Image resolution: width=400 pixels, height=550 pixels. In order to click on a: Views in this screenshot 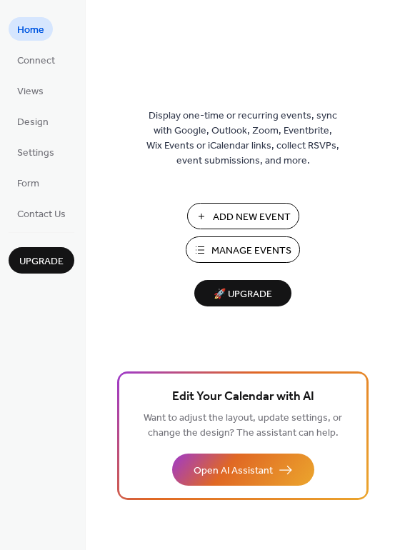, I will do `click(30, 90)`.